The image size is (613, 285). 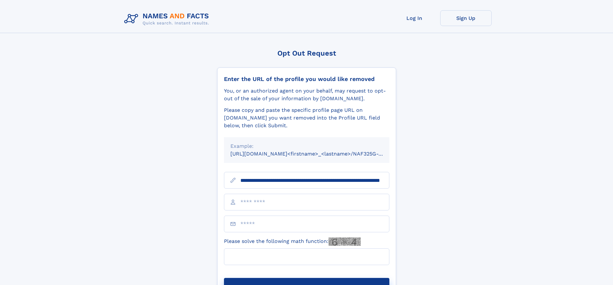 I want to click on a: Sign Up, so click(x=466, y=18).